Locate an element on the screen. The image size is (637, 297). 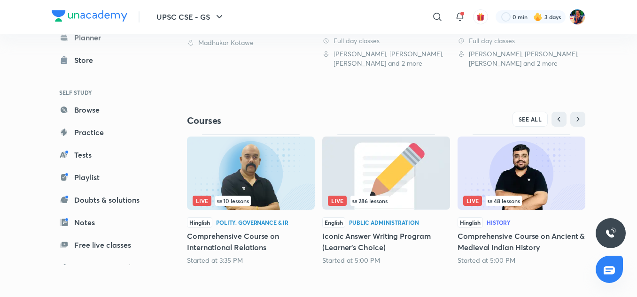
h5: Comprehensive Course on International Relations is located at coordinates (251, 242).